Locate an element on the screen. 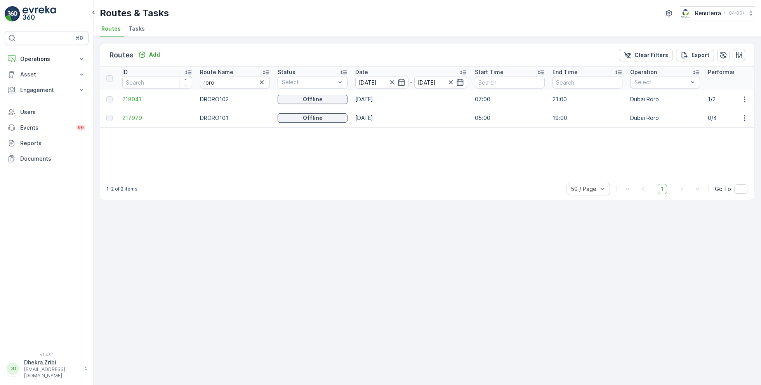 The image size is (761, 385). a: 217979 is located at coordinates (157, 118).